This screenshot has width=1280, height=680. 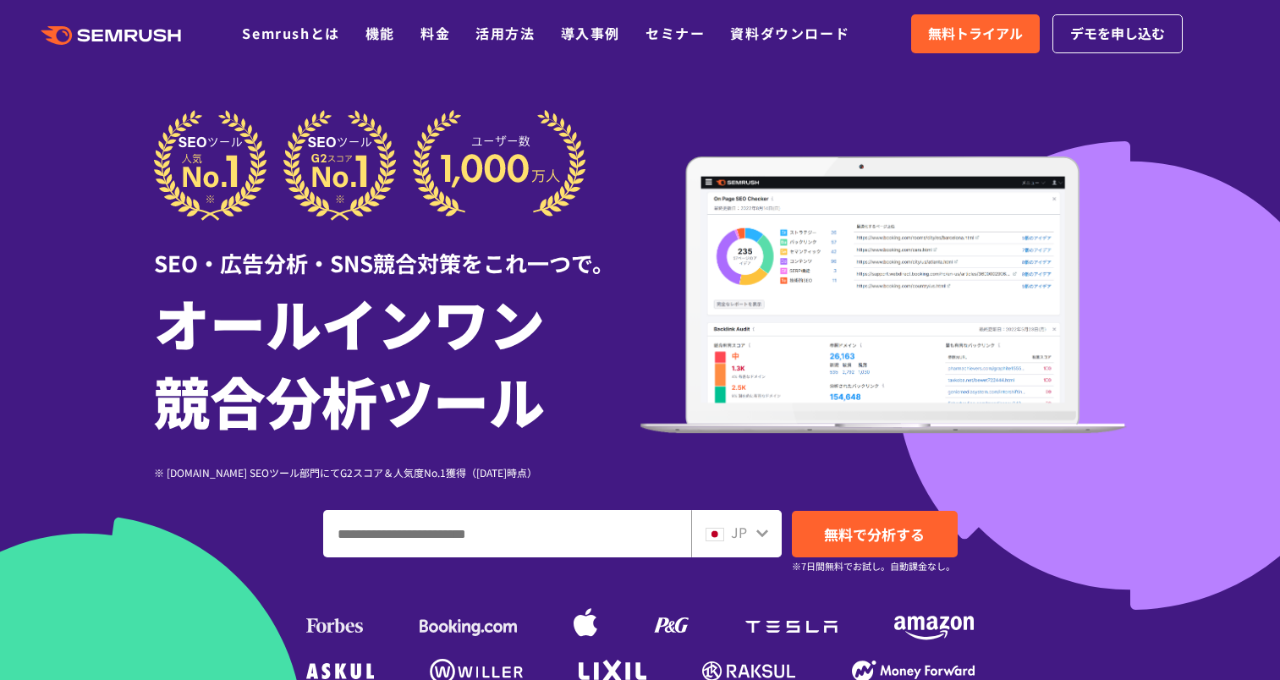 What do you see at coordinates (435, 33) in the screenshot?
I see `a: 料金` at bounding box center [435, 33].